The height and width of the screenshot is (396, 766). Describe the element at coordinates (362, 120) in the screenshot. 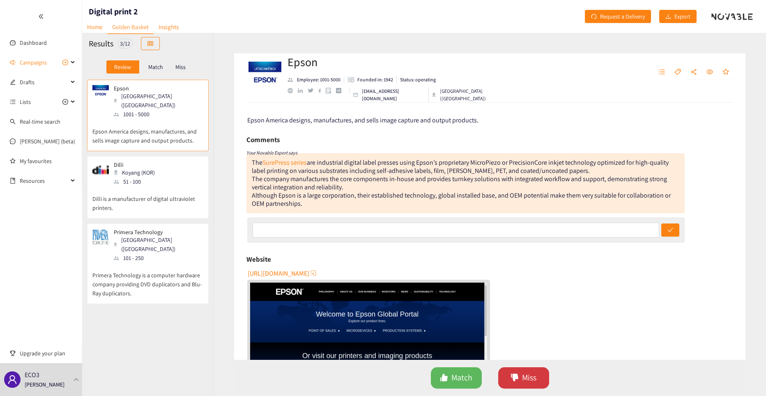

I see `span: Epson America designs, manufactures, and sells image capture and output products.` at that location.